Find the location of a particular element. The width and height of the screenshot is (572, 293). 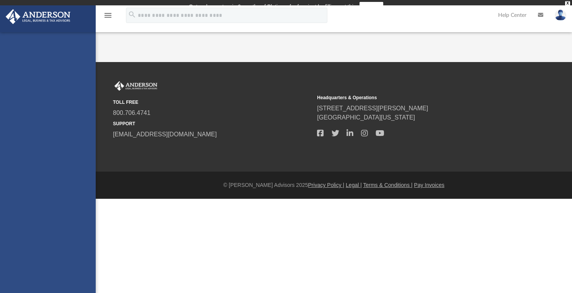

a: Privacy Policy | is located at coordinates (326, 185).